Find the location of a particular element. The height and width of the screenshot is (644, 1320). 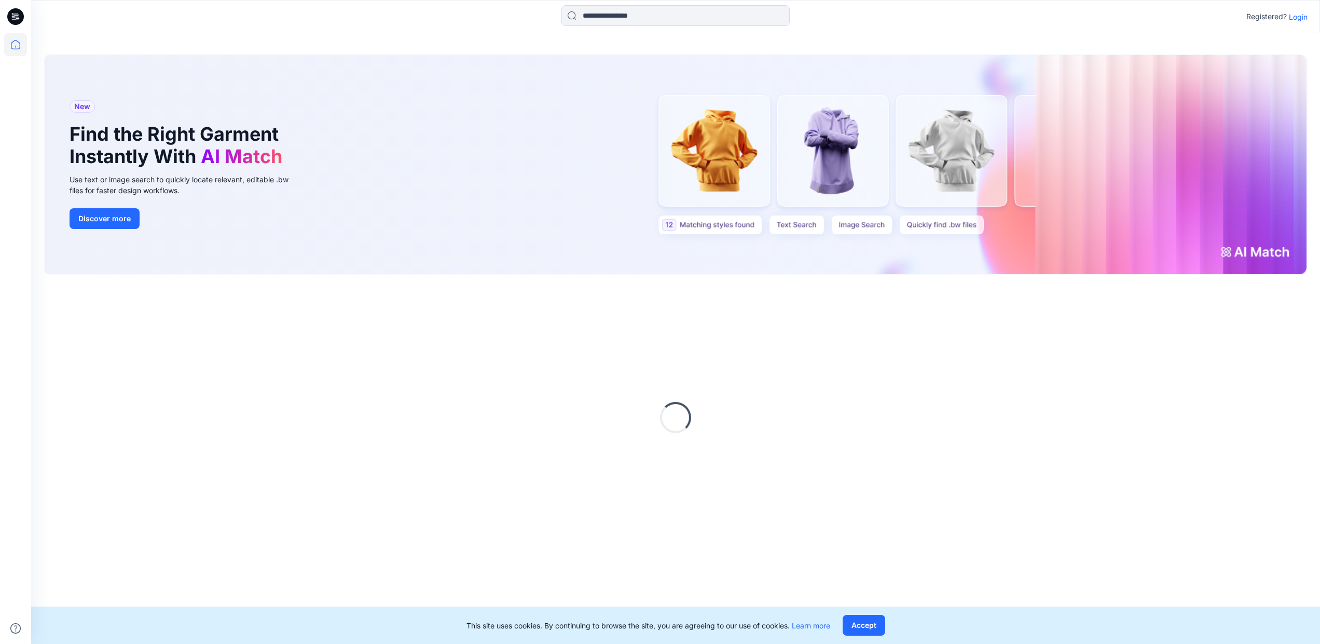

button: Discover more is located at coordinates (104, 219).